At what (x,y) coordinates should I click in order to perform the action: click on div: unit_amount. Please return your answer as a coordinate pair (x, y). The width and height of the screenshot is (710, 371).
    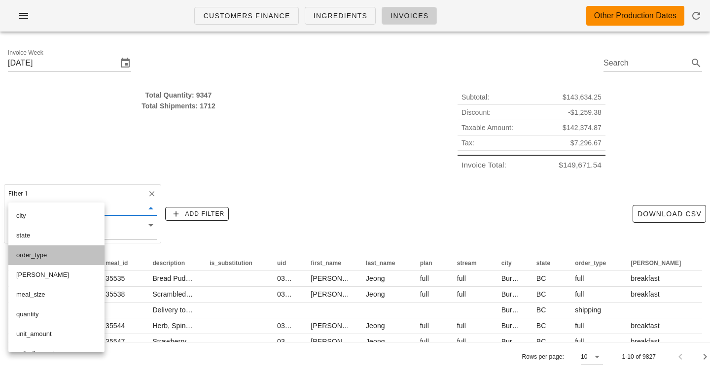
    Looking at the image, I should click on (56, 334).